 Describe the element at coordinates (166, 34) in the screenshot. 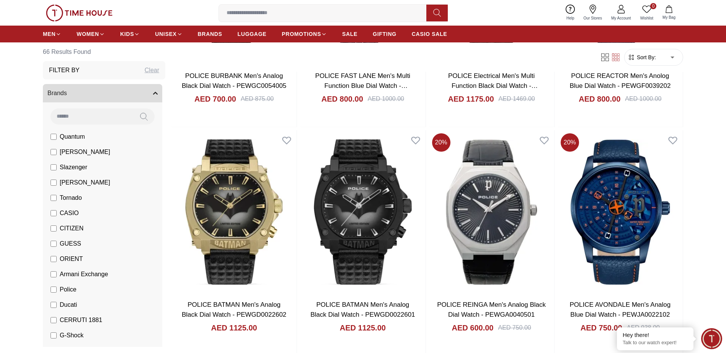

I see `span: UNISEX` at that location.